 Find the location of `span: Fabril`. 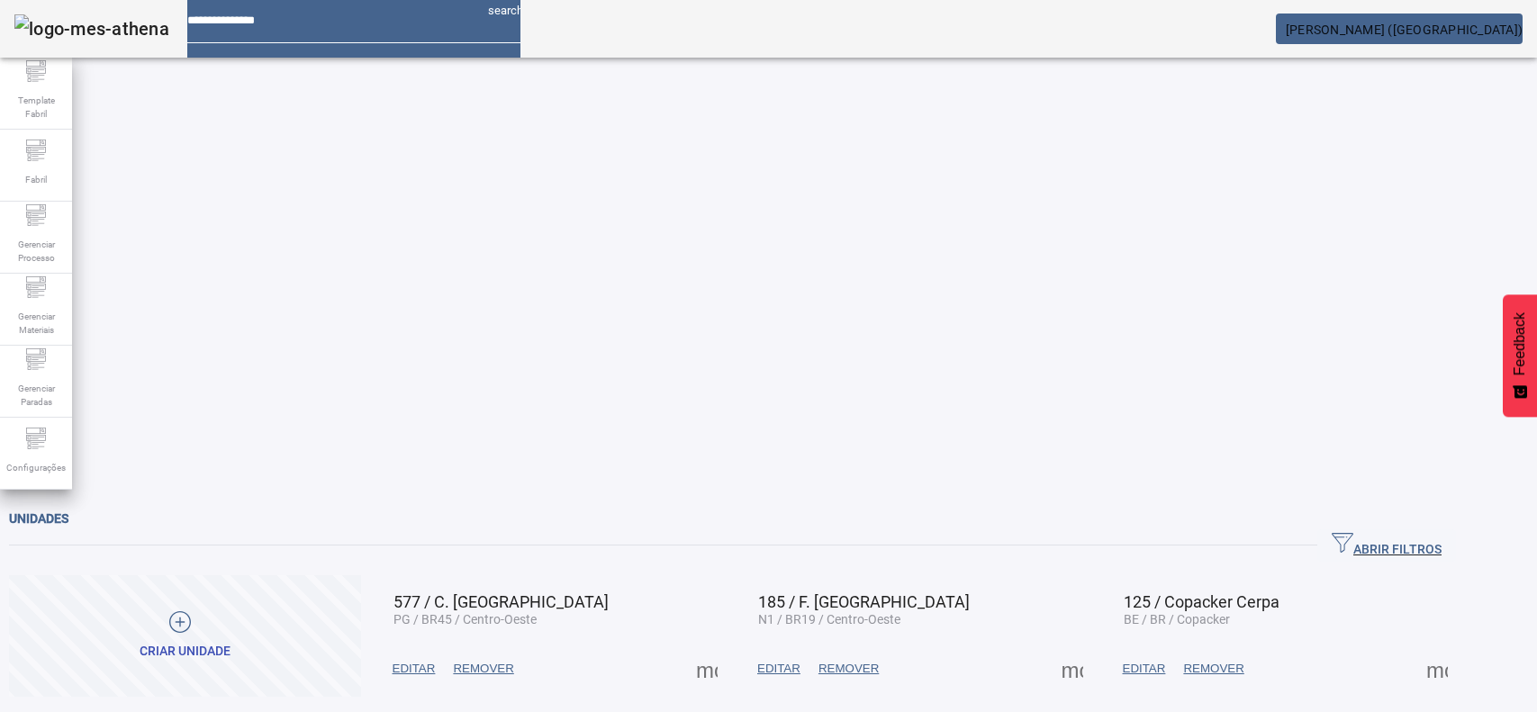

span: Fabril is located at coordinates (36, 179).